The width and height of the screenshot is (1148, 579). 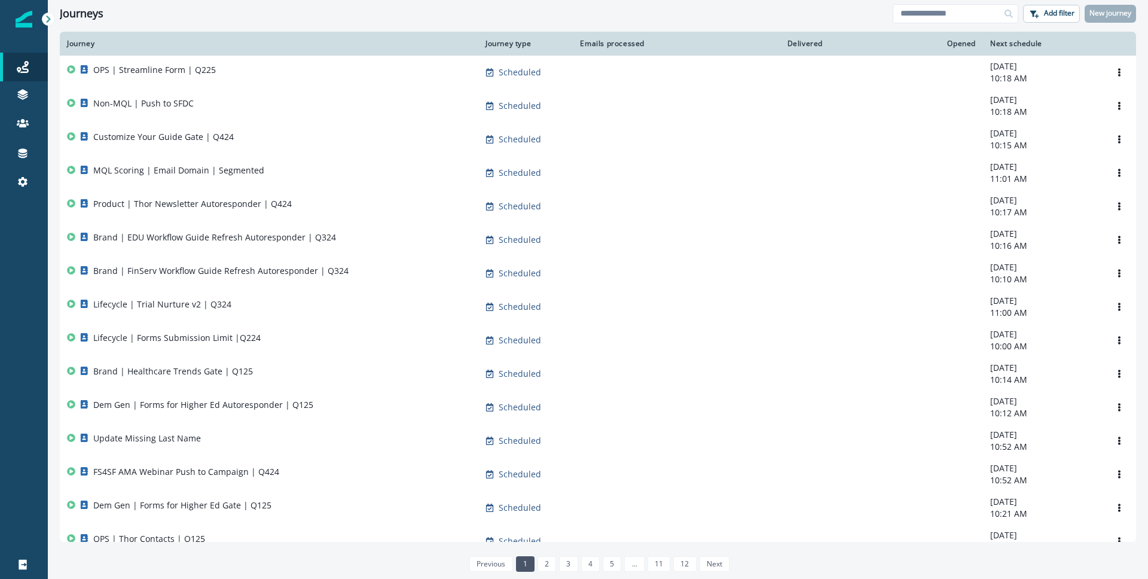 What do you see at coordinates (24, 19) in the screenshot?
I see `img: Inflection` at bounding box center [24, 19].